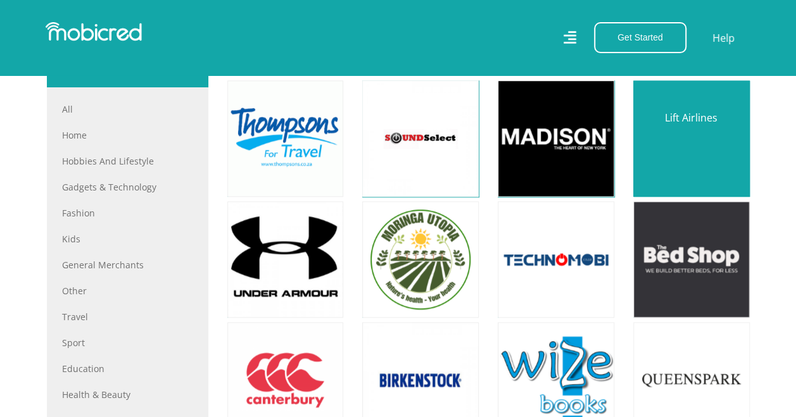 Image resolution: width=796 pixels, height=417 pixels. Describe the element at coordinates (127, 213) in the screenshot. I see `a: Fashion` at that location.